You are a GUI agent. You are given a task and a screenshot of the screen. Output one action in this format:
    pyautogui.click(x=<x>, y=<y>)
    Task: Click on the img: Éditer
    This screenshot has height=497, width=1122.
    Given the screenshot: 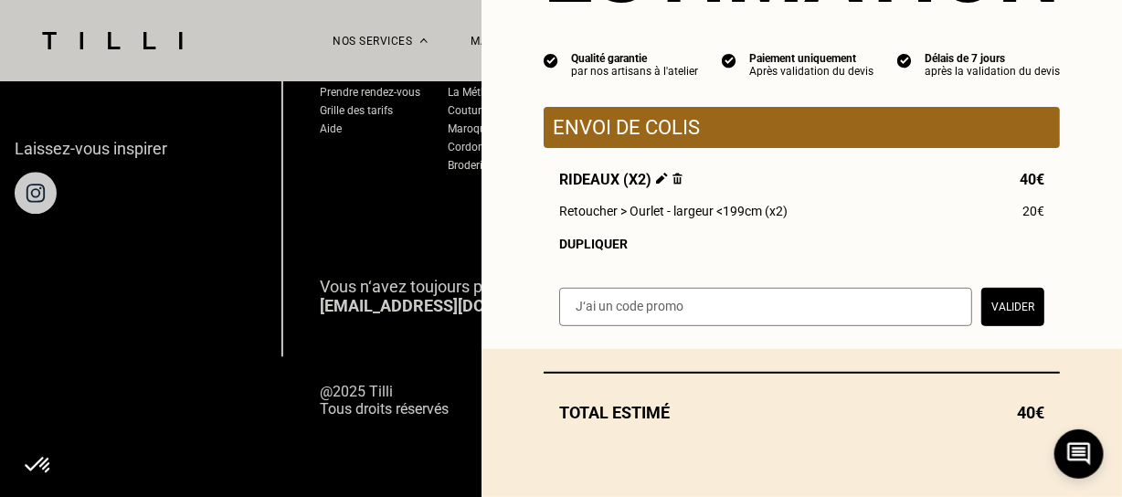 What is the action you would take?
    pyautogui.click(x=661, y=178)
    